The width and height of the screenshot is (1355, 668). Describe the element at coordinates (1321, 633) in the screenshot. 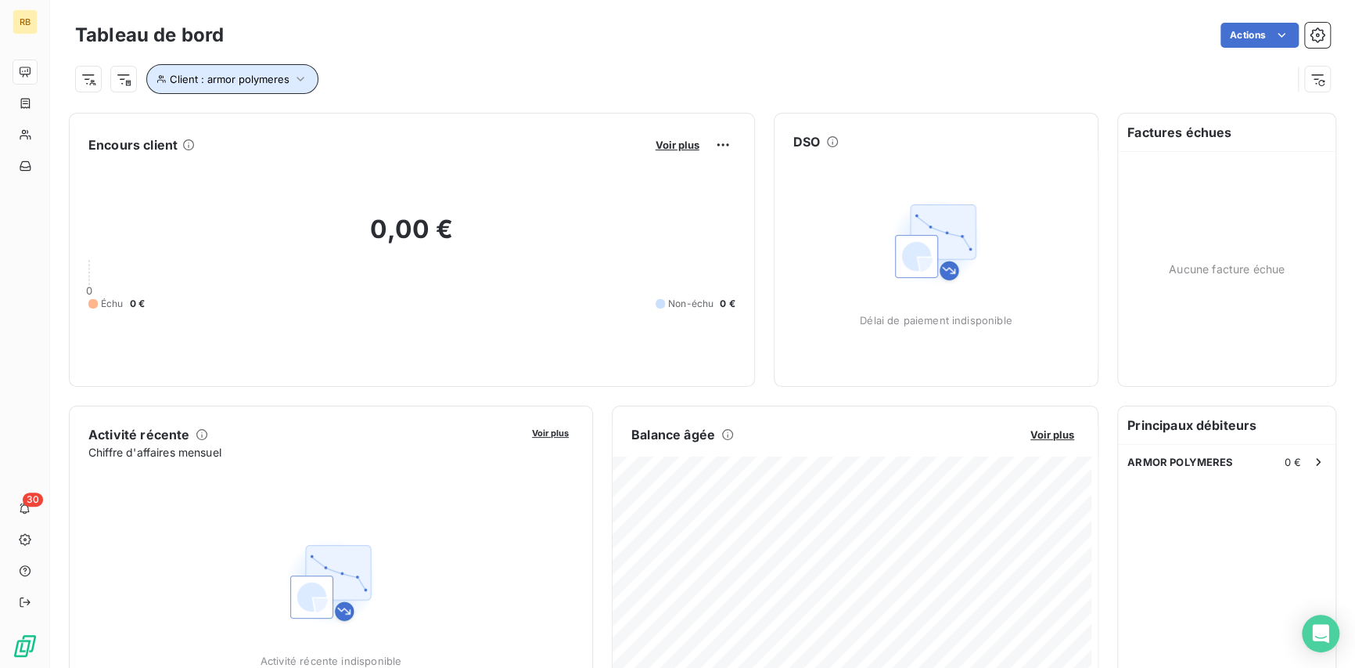

I see `div: Open Intercom Messenger` at that location.